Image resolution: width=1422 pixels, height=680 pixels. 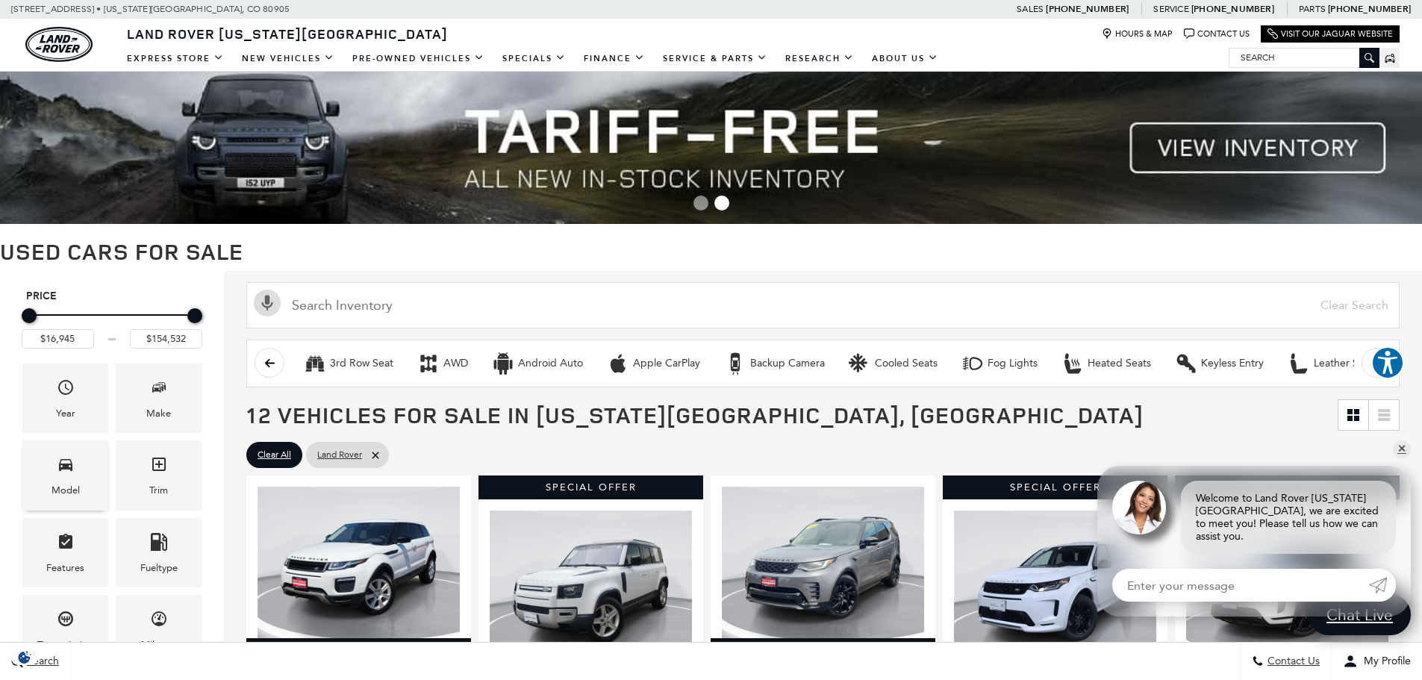 What do you see at coordinates (195, 316) in the screenshot?
I see `div: Maximum Price` at bounding box center [195, 316].